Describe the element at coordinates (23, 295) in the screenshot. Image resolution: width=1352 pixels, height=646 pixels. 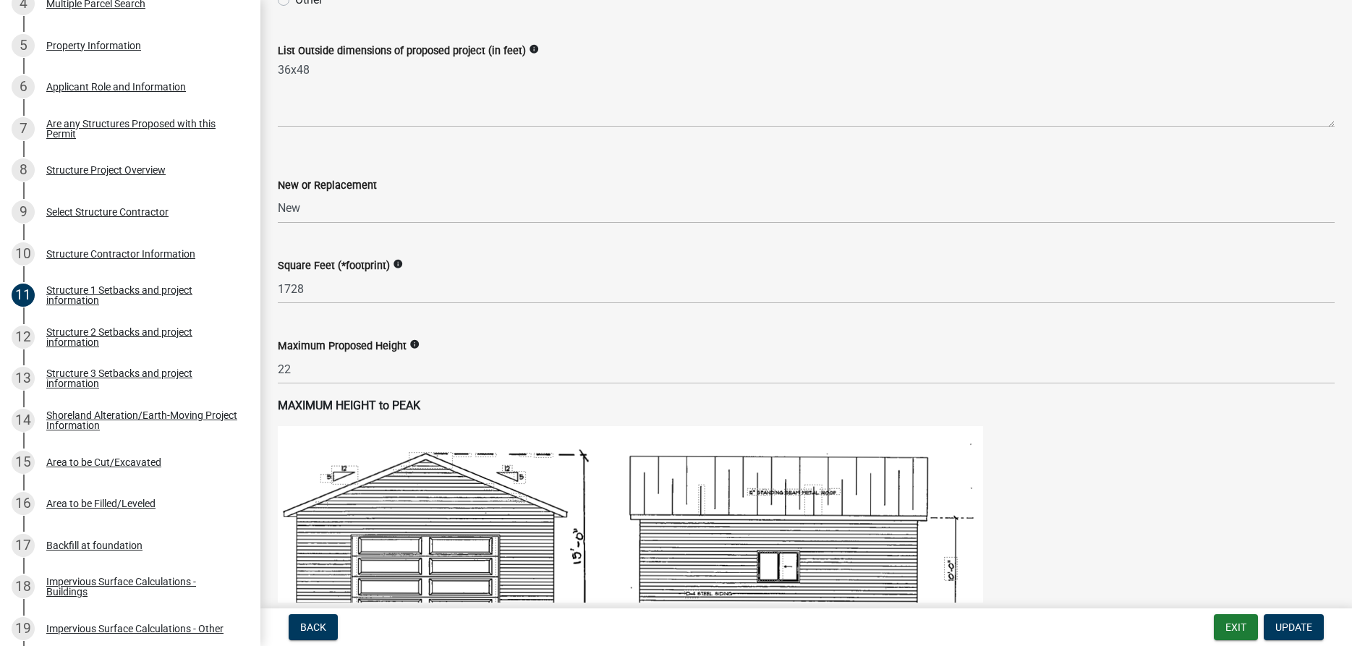
I see `div: 11` at that location.